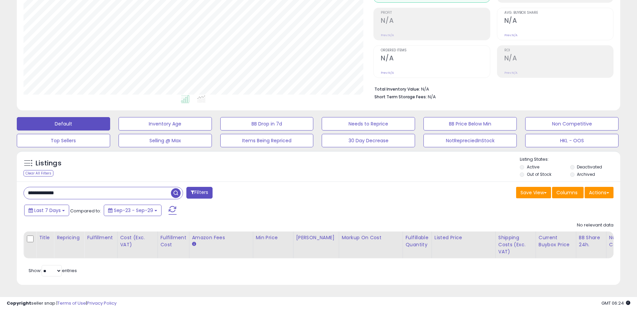 The image size is (637, 310). Describe the element at coordinates (572, 141) in the screenshot. I see `button: HKL - OOS` at that location.